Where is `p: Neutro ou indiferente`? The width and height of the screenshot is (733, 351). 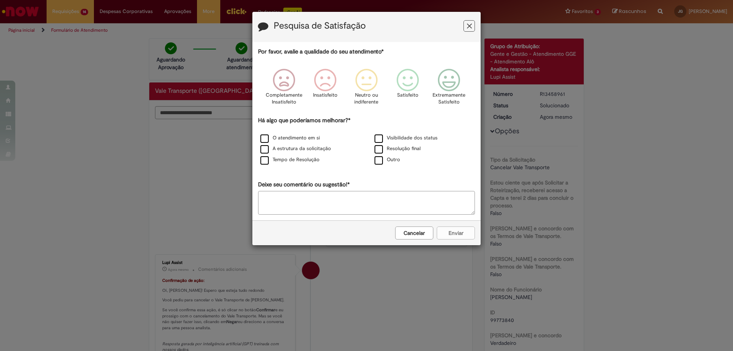 p: Neutro ou indiferente is located at coordinates (367, 99).